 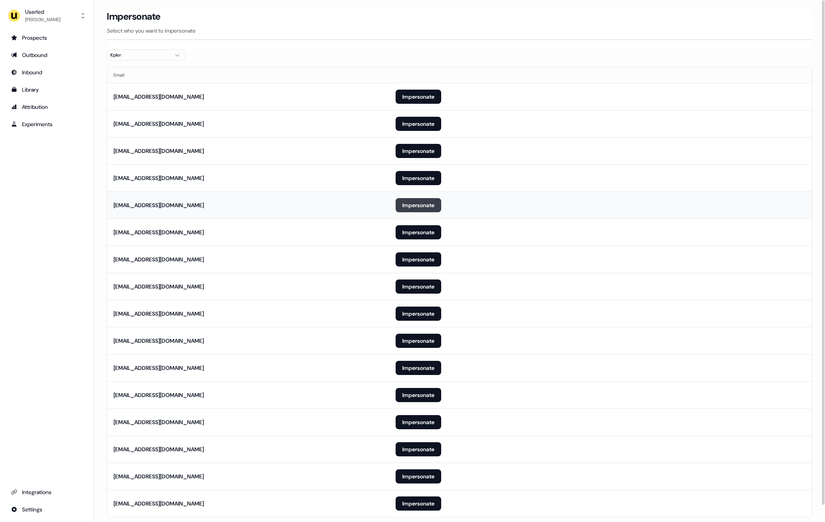 I want to click on button: Go to integrations, so click(x=47, y=509).